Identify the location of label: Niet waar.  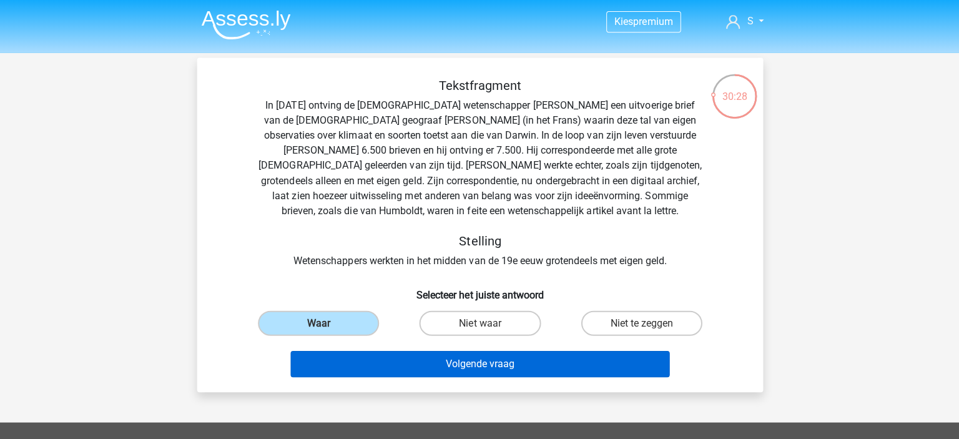
(479, 321).